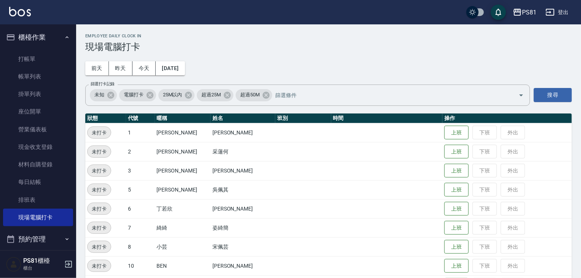 The image size is (581, 278). What do you see at coordinates (137, 95) in the screenshot?
I see `div: 電腦打卡` at bounding box center [137, 95].